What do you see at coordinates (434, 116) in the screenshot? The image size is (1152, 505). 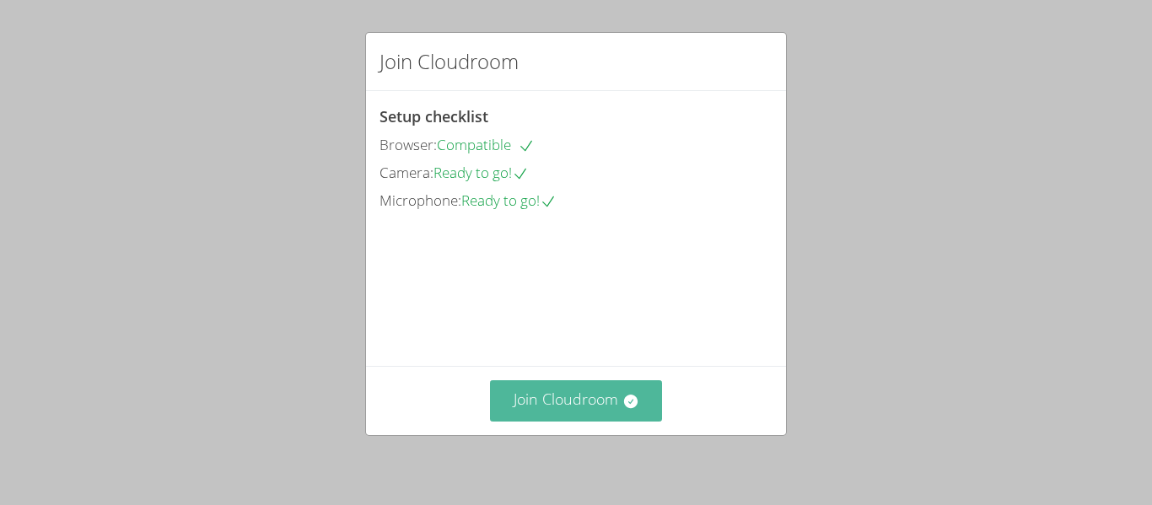 I see `span: Setup checklist` at bounding box center [434, 116].